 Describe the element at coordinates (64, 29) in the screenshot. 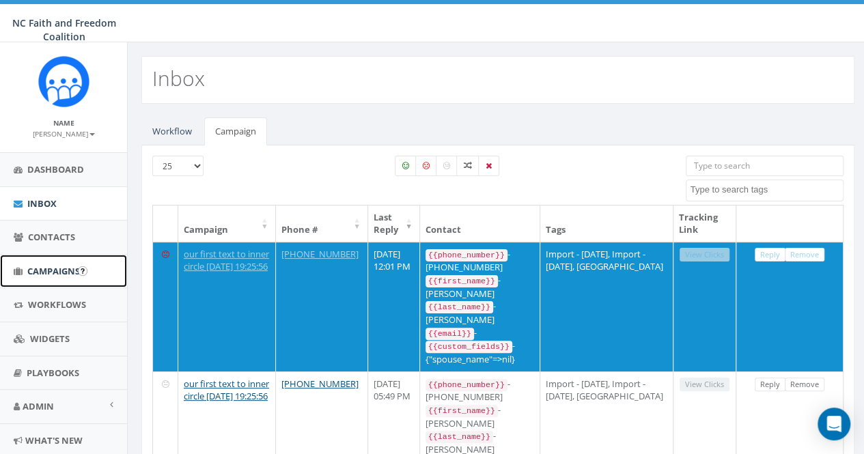

I see `span: NC Faith and Freedom Coalition` at that location.